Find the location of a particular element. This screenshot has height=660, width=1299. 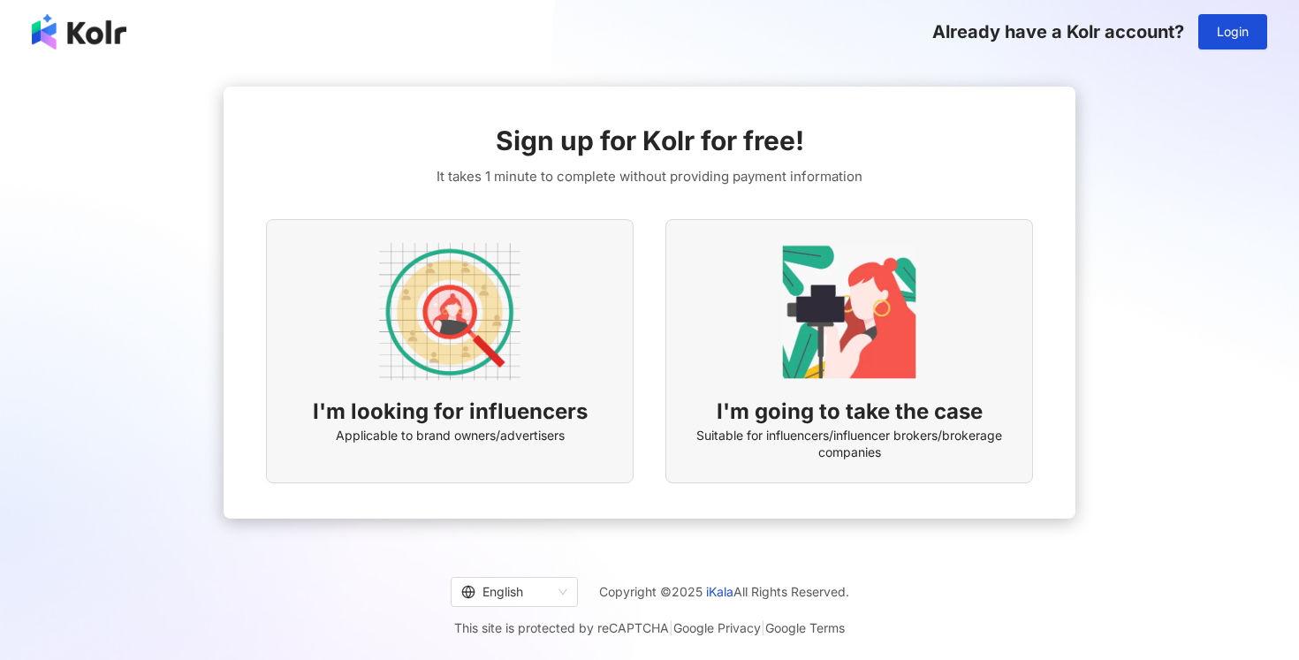

img: logo is located at coordinates (79, 32).